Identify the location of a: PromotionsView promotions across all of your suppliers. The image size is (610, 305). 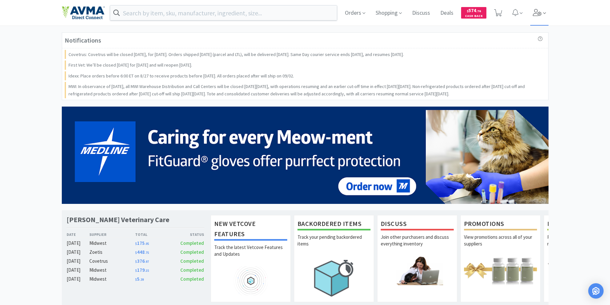
(500, 259).